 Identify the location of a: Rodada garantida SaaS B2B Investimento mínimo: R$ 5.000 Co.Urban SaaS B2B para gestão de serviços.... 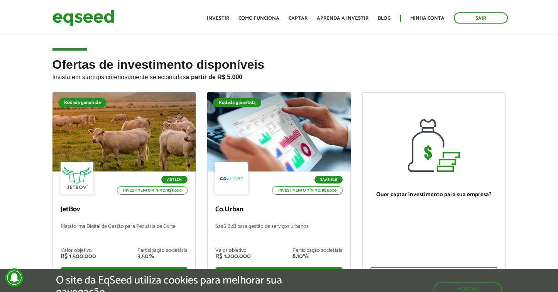
(279, 190).